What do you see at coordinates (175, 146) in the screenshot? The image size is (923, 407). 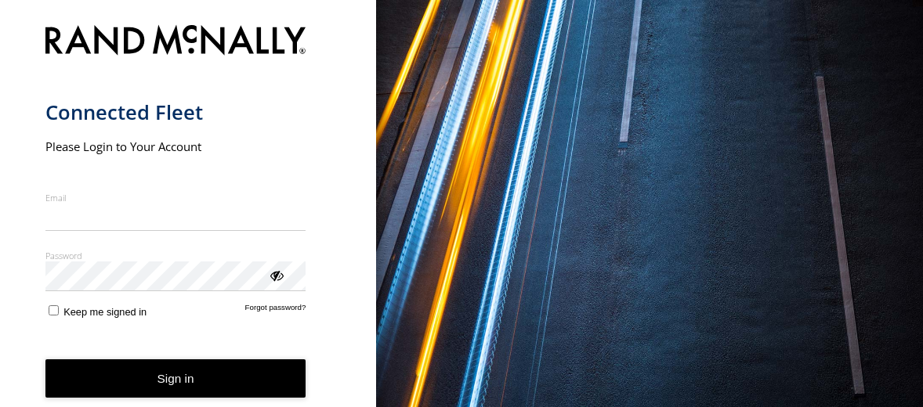 I see `h2: Please Login to Your Account` at bounding box center [175, 146].